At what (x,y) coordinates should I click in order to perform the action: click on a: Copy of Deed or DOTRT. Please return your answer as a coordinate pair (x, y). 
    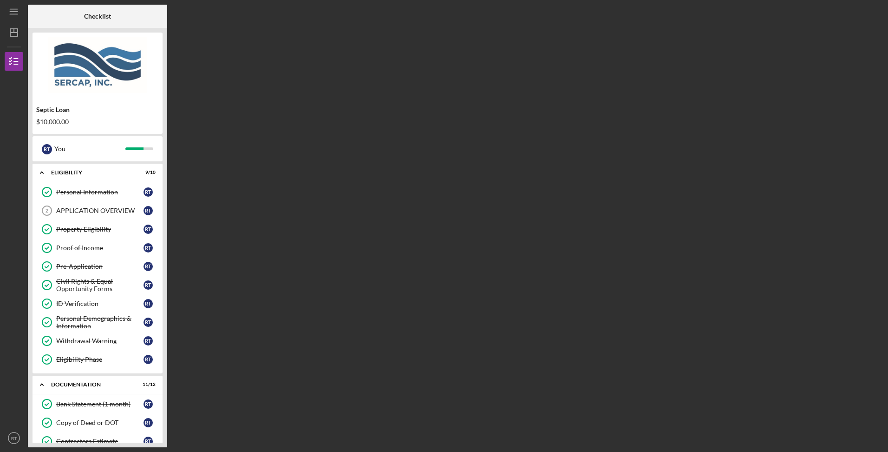
    Looking at the image, I should click on (98, 422).